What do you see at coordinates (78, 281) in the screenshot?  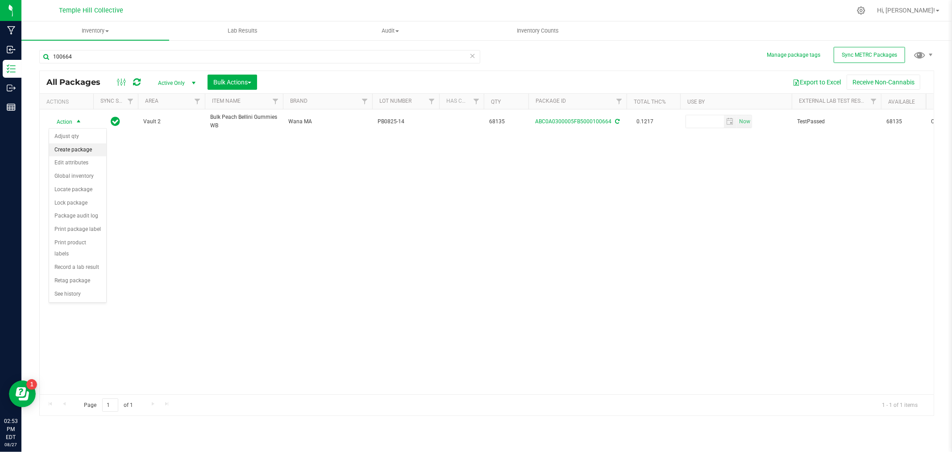 I see `li: Retag package` at bounding box center [78, 281].